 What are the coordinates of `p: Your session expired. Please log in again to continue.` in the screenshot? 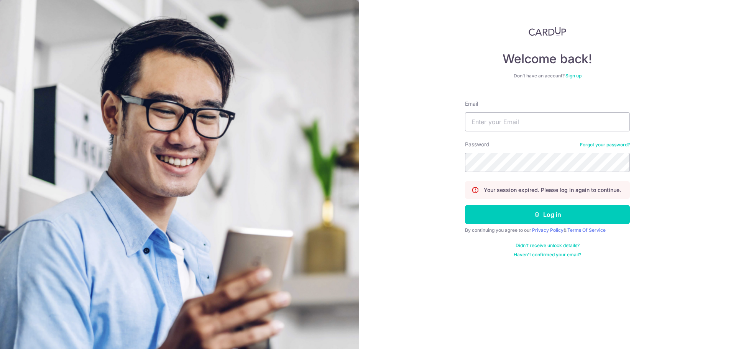 It's located at (553, 190).